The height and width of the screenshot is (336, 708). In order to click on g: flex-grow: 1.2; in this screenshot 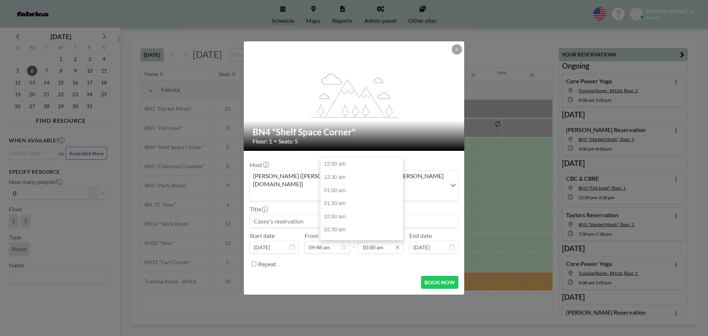, I will do `click(355, 95)`.